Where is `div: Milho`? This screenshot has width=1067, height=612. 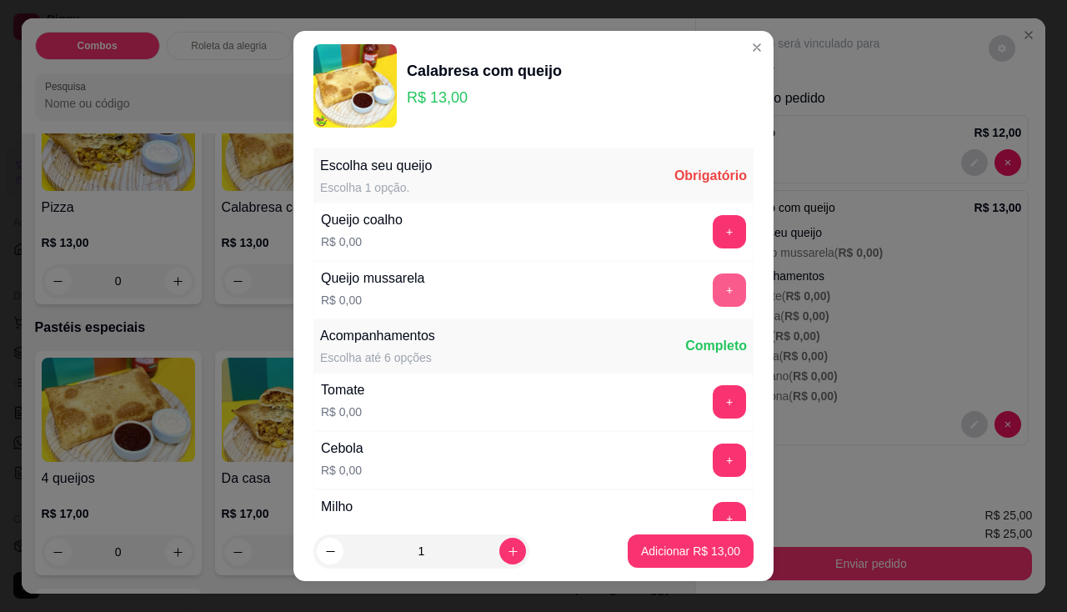
div: Milho is located at coordinates (341, 507).